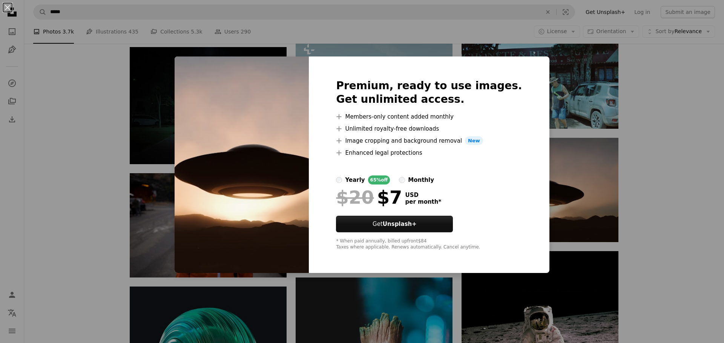 Image resolution: width=724 pixels, height=343 pixels. I want to click on li: Members-only content added monthly, so click(429, 117).